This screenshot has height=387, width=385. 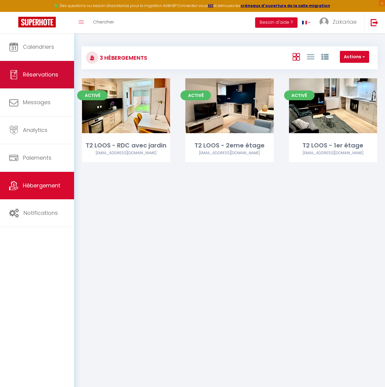 What do you see at coordinates (35, 130) in the screenshot?
I see `span: Analytics` at bounding box center [35, 130].